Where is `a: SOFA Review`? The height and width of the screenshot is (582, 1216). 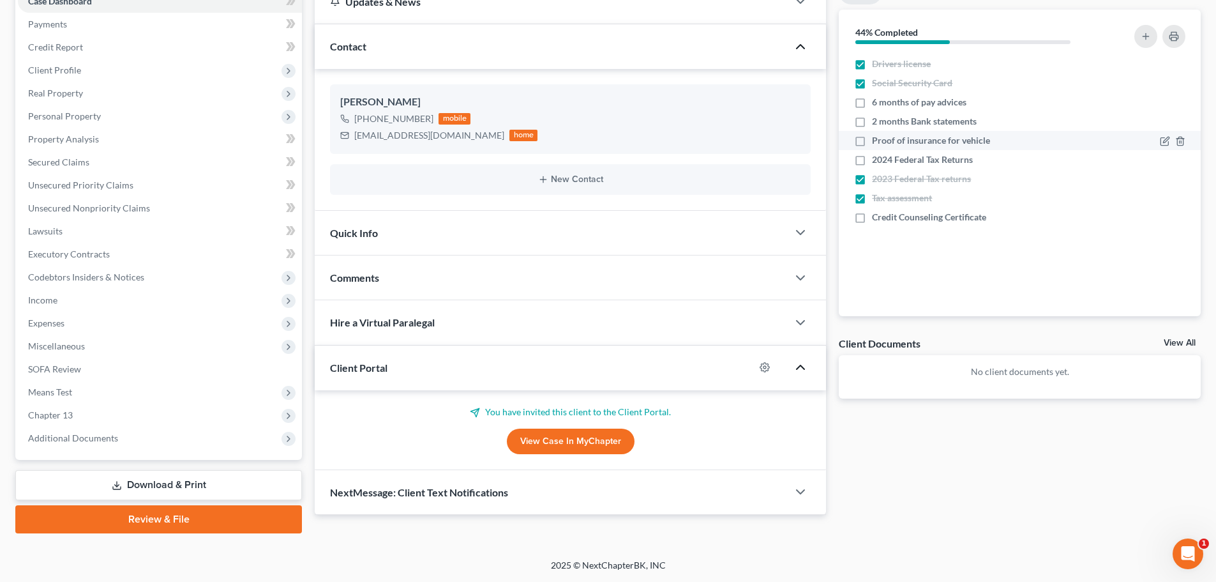 a: SOFA Review is located at coordinates (160, 369).